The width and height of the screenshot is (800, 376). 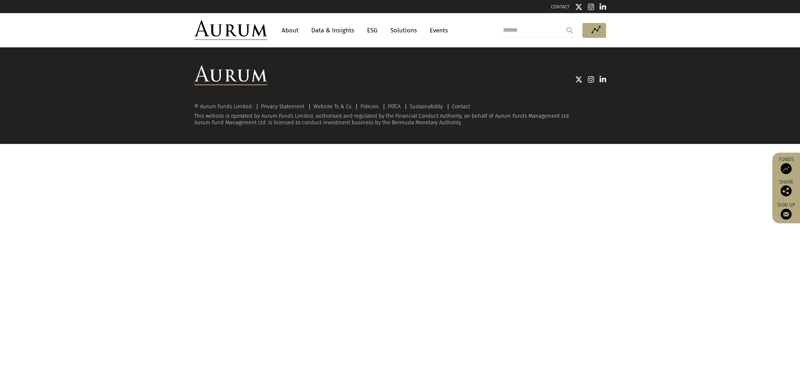 What do you see at coordinates (570, 30) in the screenshot?
I see `input: Submit` at bounding box center [570, 30].